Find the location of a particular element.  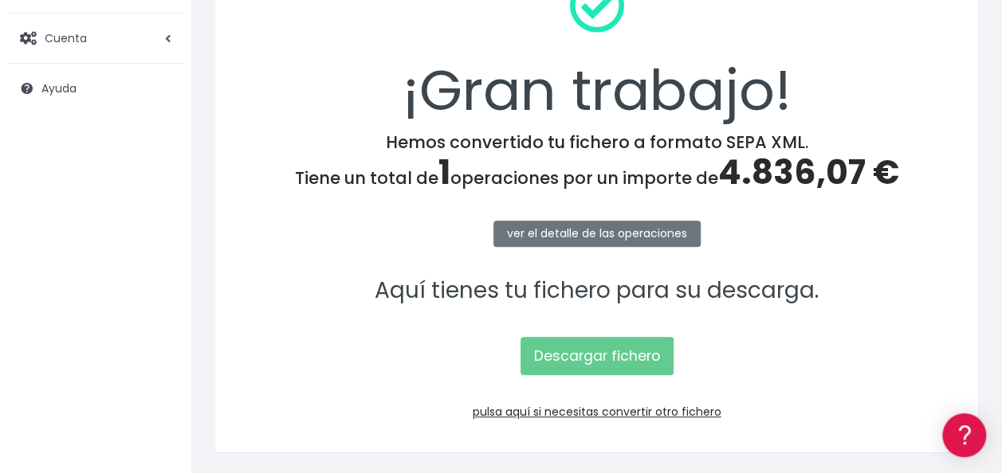

h4: Hemos convertido tu fichero a formato SEPA XML. Tiene un total de operaciones por un importe de is located at coordinates (596, 163).